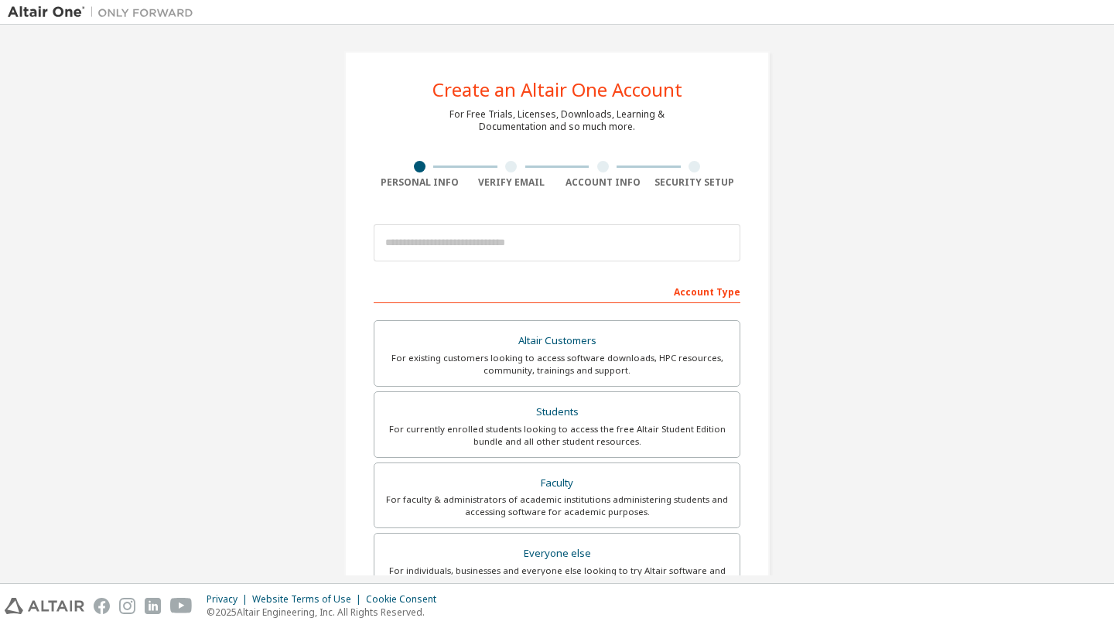  I want to click on div: For currently enrolled students looking to access the free Altair Student Edition bundle and all ..., so click(557, 436).